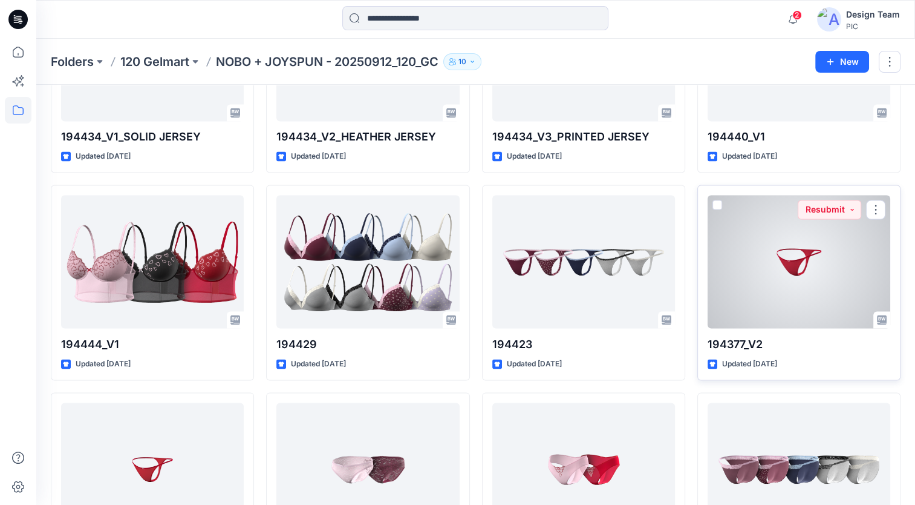  I want to click on p: 194423, so click(584, 344).